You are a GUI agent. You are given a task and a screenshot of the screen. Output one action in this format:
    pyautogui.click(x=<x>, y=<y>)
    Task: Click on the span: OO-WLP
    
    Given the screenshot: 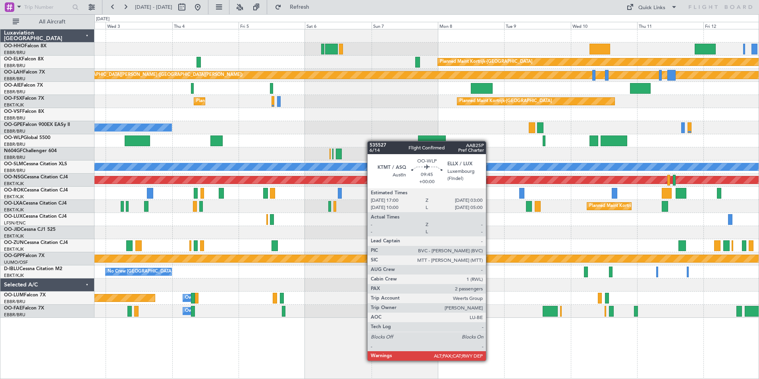 What is the action you would take?
    pyautogui.click(x=13, y=138)
    